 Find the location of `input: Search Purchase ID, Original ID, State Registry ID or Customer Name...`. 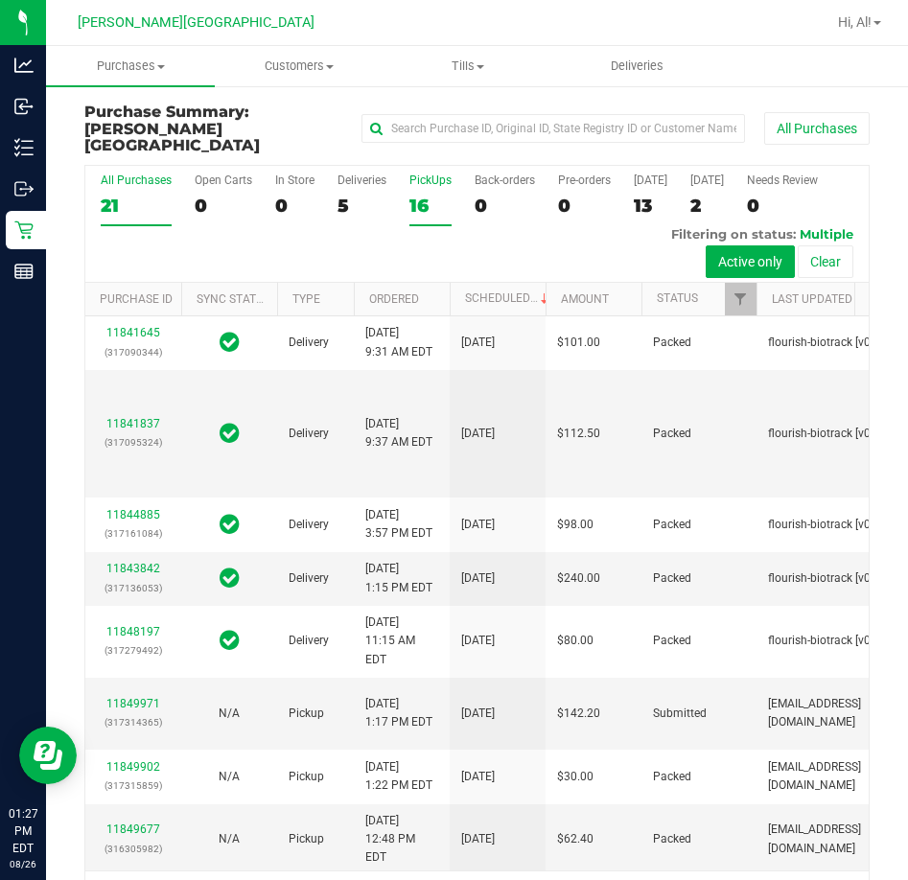

input: Search Purchase ID, Original ID, State Registry ID or Customer Name... is located at coordinates (553, 129).